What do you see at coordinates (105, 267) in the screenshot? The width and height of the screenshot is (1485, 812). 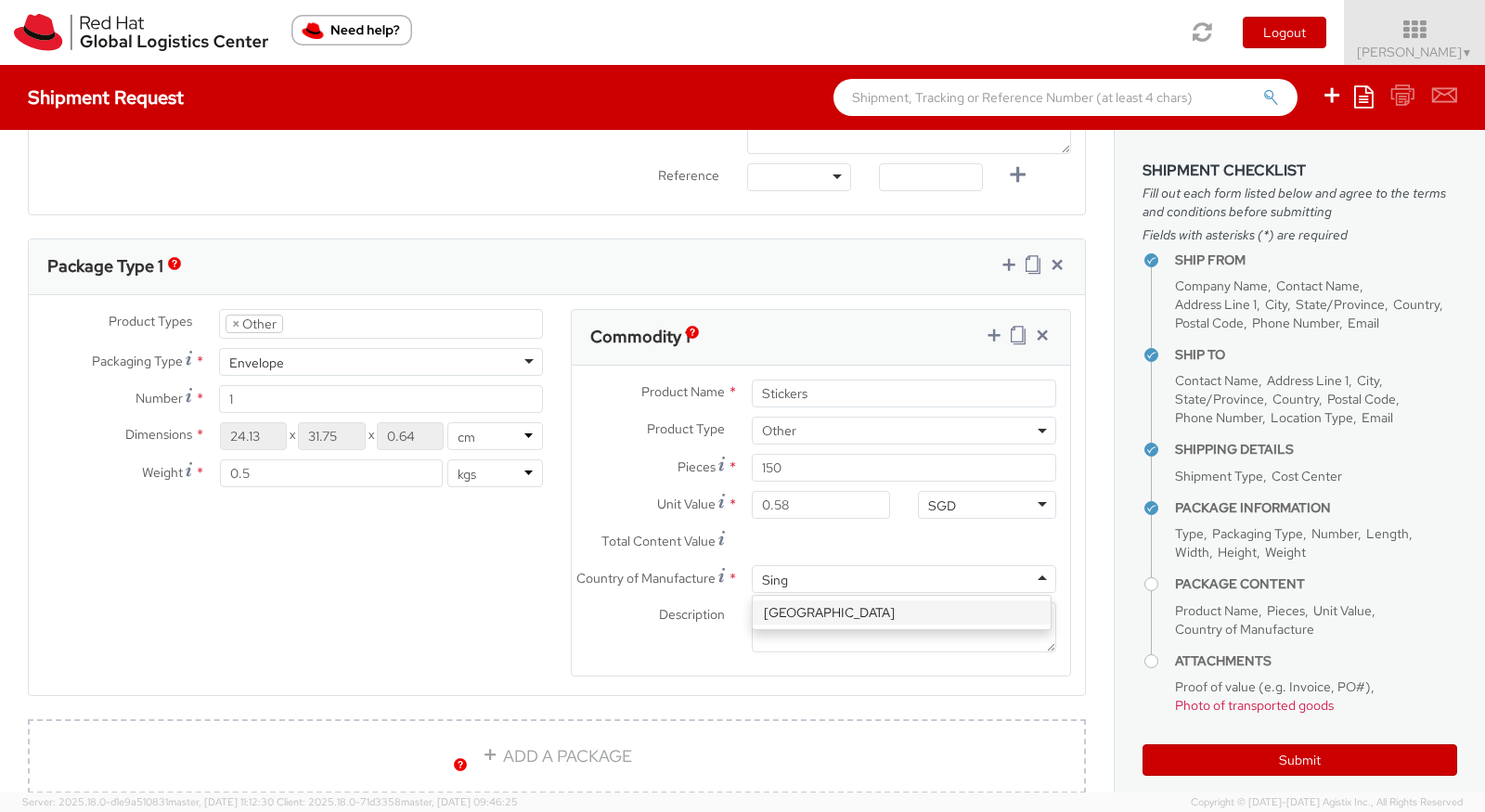 I see `h3: Package Type 1` at bounding box center [105, 267].